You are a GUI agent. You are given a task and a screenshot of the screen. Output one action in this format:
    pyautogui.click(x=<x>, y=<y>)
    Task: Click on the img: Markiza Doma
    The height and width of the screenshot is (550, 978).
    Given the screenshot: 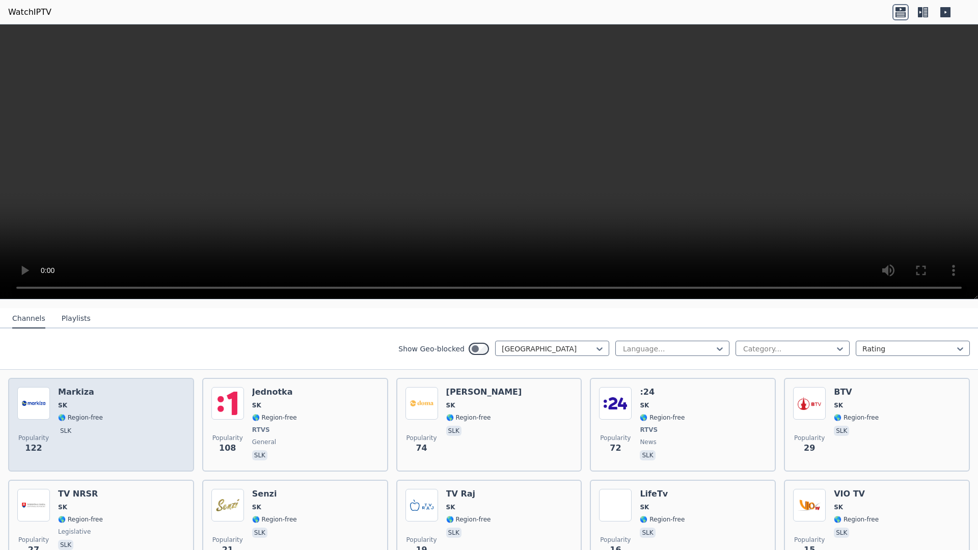 What is the action you would take?
    pyautogui.click(x=422, y=403)
    